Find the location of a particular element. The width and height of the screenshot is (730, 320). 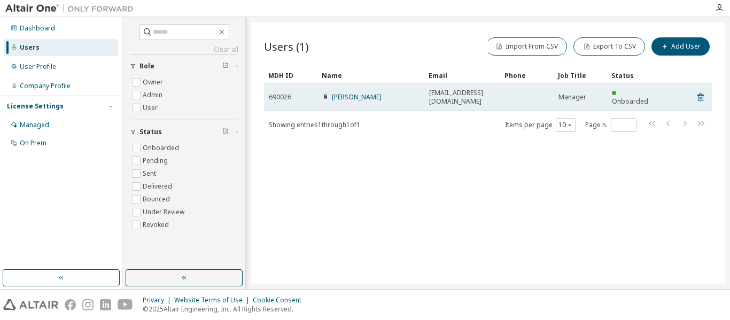

label: Bounced is located at coordinates (157, 199).